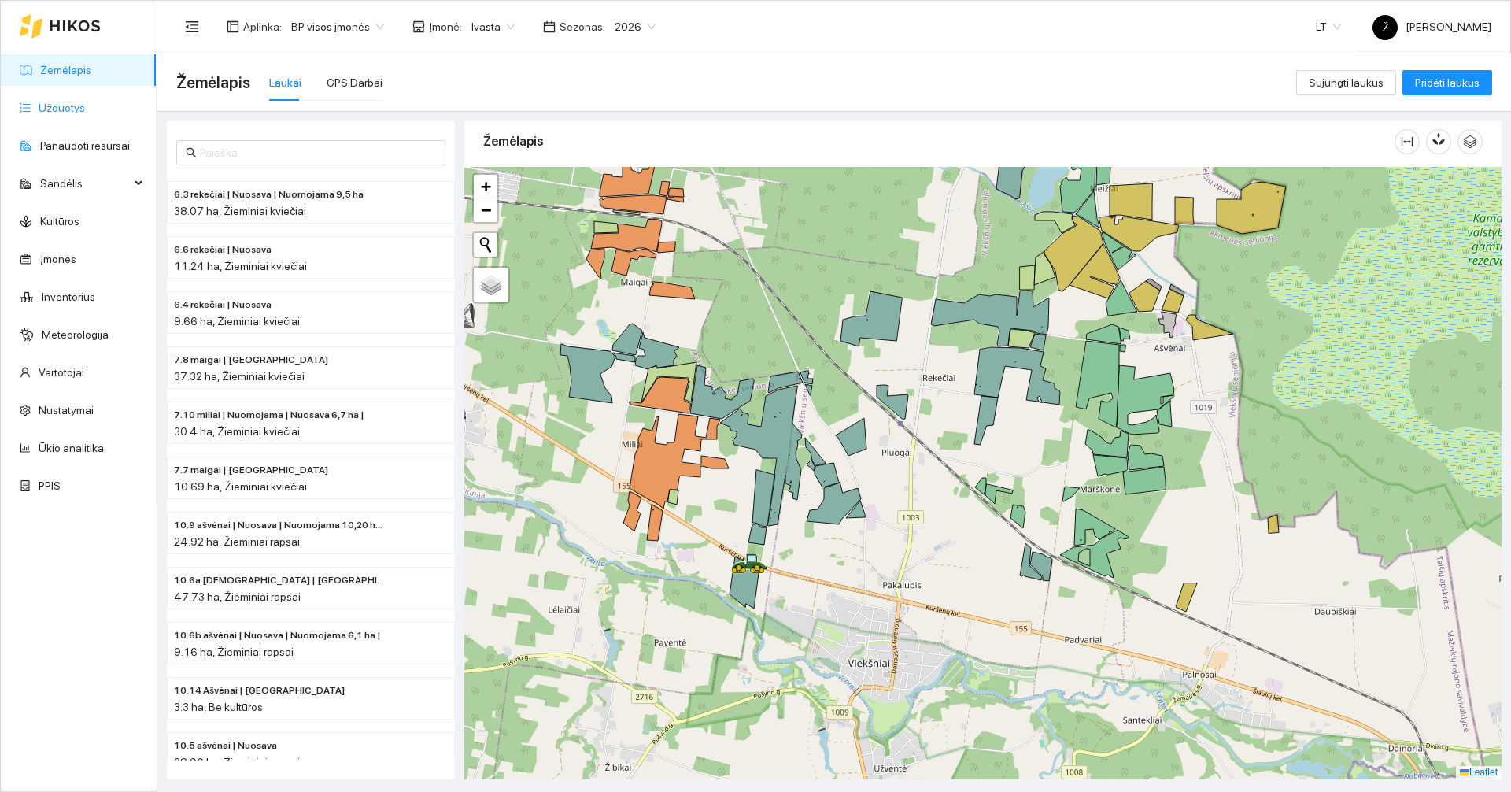 The height and width of the screenshot is (792, 1511). What do you see at coordinates (61, 108) in the screenshot?
I see `a: Užduotys` at bounding box center [61, 108].